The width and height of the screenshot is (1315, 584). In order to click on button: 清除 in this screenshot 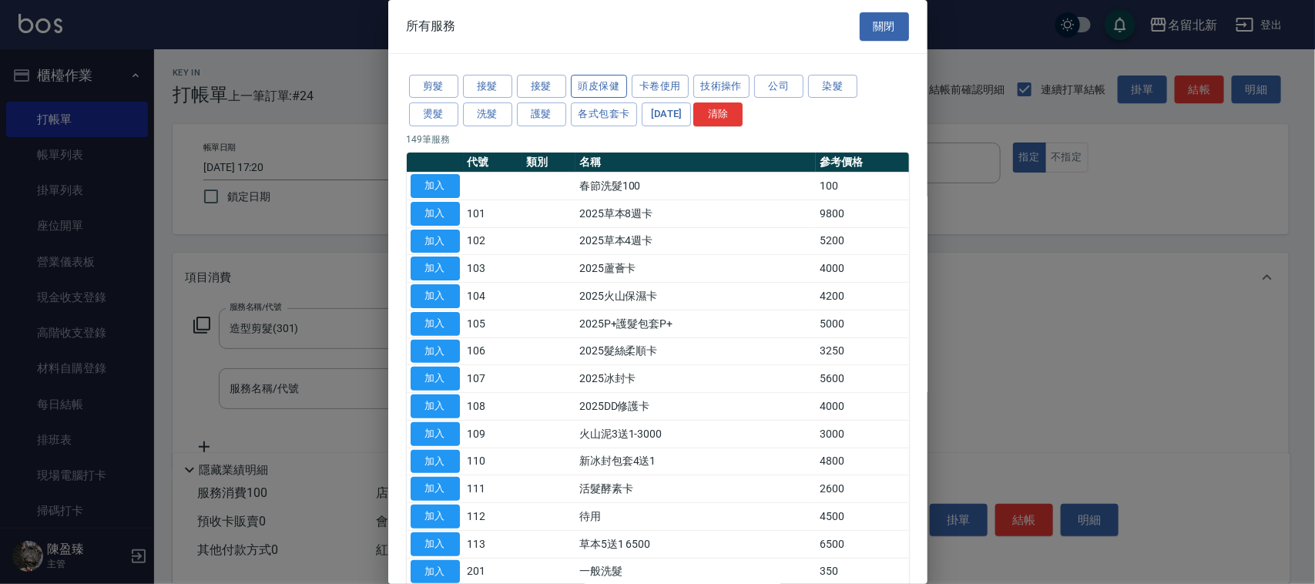, I will do `click(718, 114)`.